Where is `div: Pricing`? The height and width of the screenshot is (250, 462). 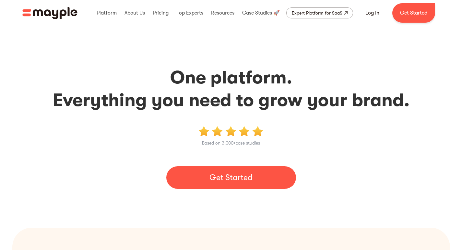 div: Pricing is located at coordinates (160, 13).